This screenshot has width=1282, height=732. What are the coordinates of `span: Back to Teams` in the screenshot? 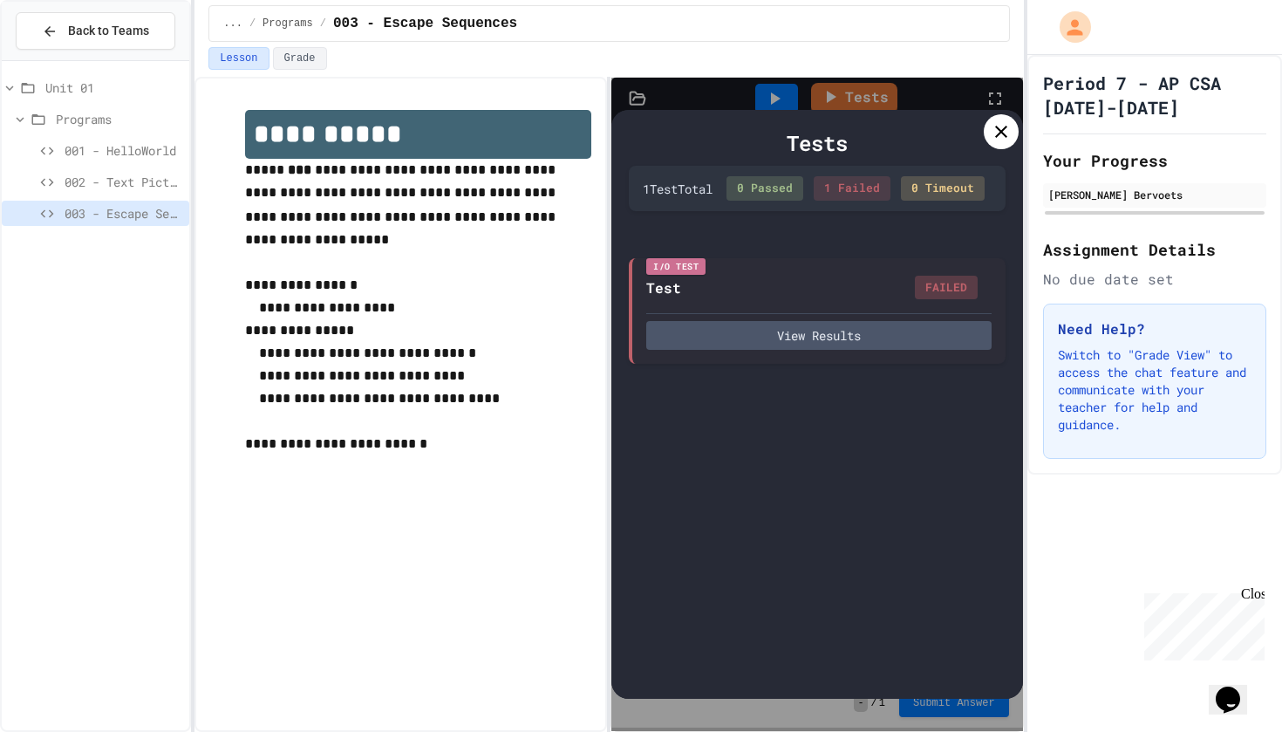 It's located at (108, 31).